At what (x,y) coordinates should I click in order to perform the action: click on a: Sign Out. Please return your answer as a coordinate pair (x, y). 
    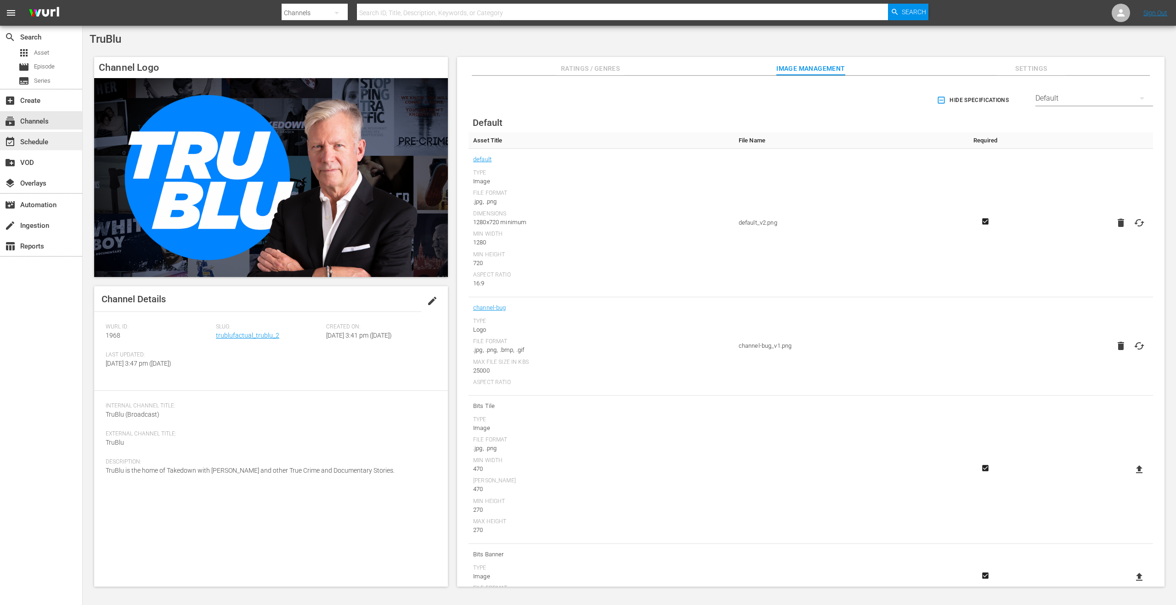
    Looking at the image, I should click on (1155, 13).